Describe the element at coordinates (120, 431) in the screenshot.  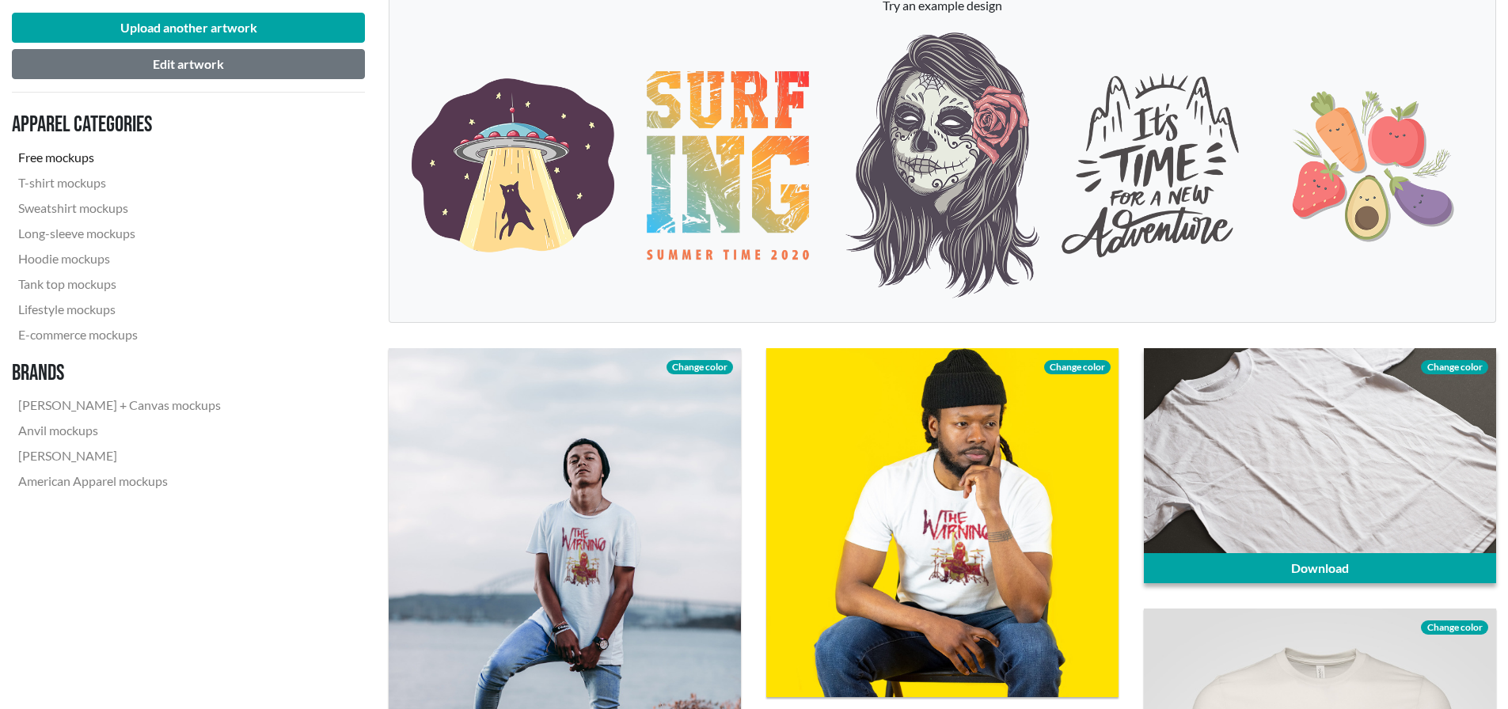
I see `a: Anvil mockups` at that location.